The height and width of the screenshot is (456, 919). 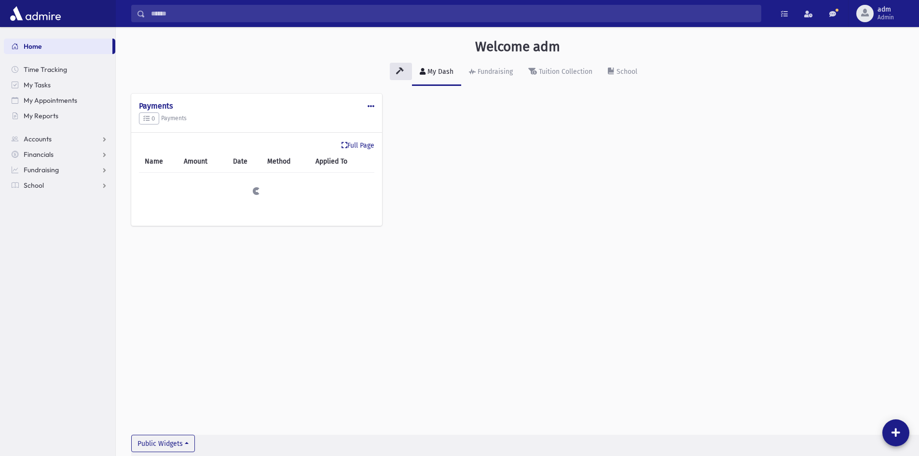 I want to click on a: Accounts, so click(x=59, y=139).